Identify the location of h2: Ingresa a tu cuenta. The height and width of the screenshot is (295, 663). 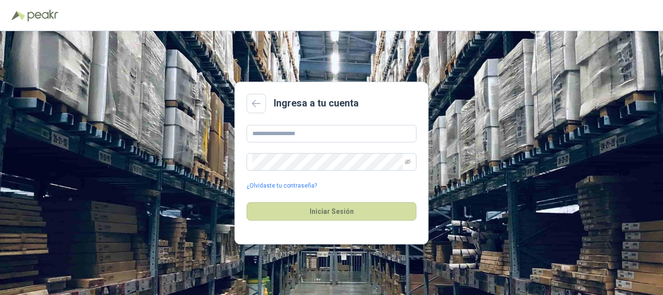
(316, 103).